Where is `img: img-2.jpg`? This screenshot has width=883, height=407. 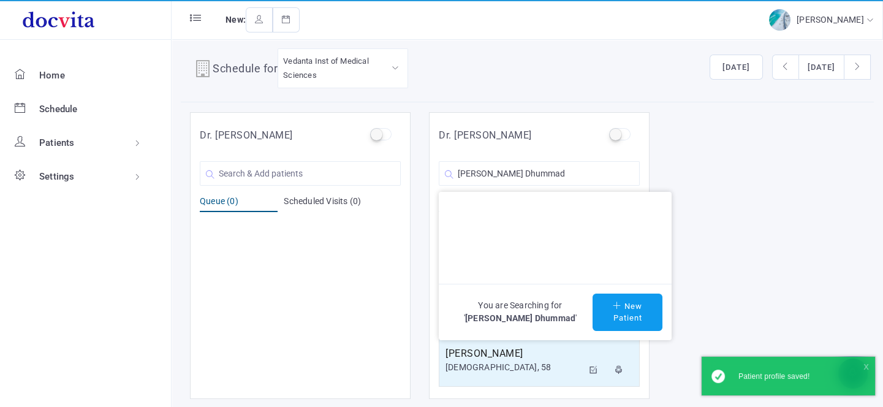
img: img-2.jpg is located at coordinates (780, 20).